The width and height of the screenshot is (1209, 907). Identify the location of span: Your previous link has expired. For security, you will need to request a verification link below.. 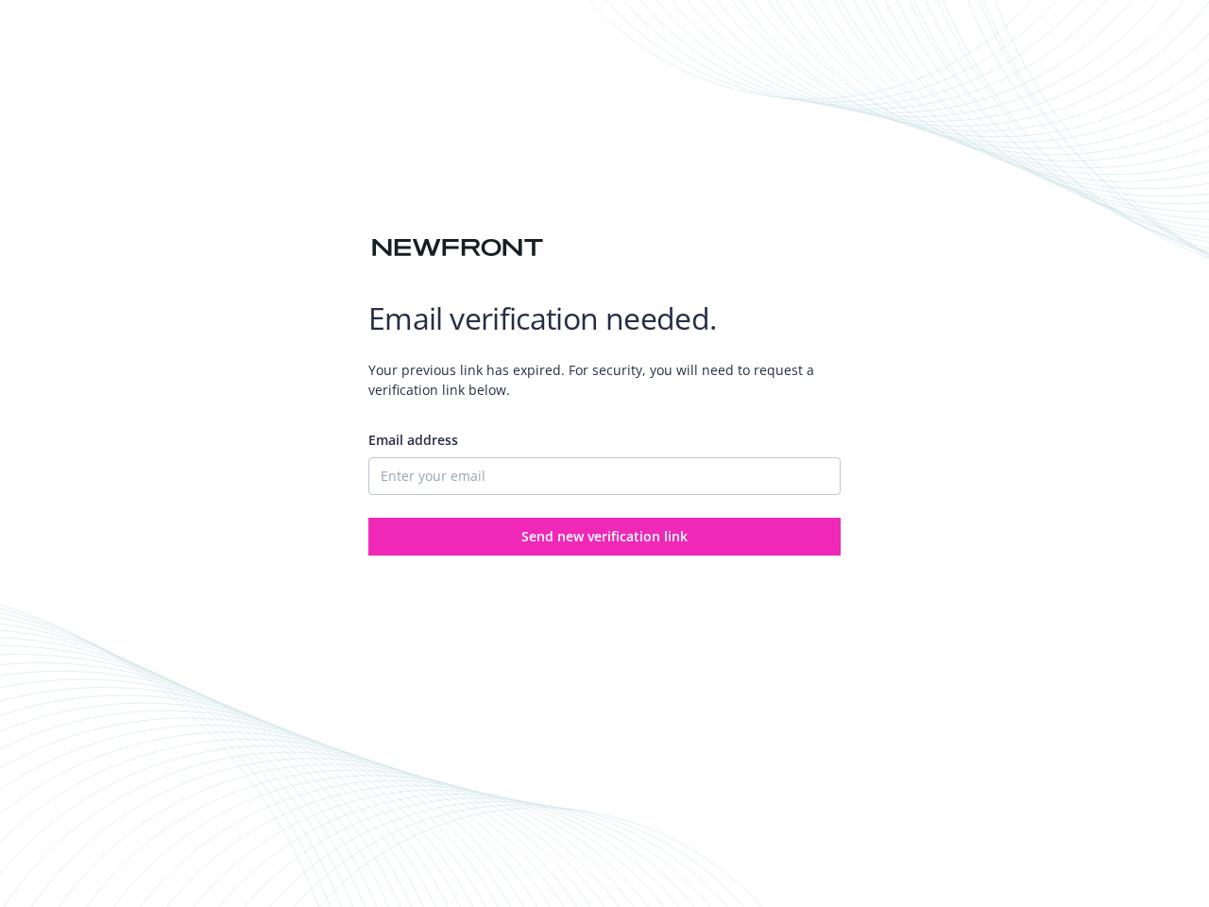
(604, 380).